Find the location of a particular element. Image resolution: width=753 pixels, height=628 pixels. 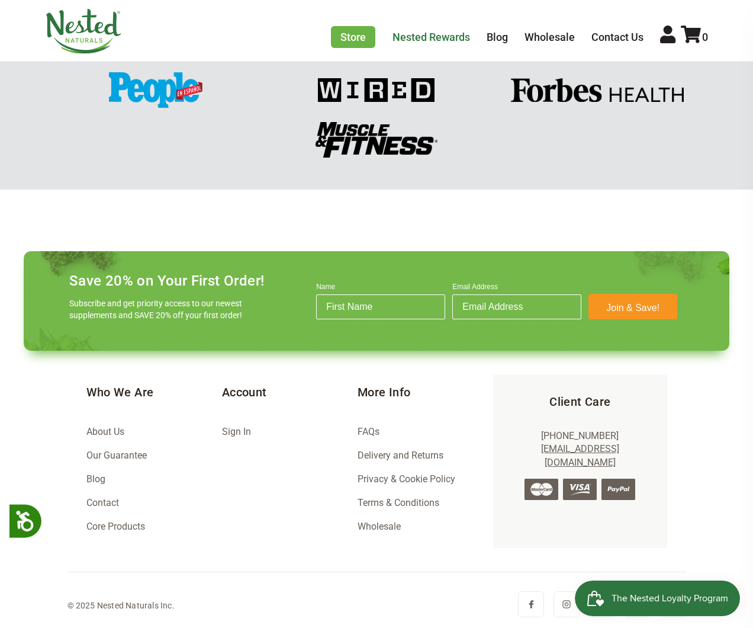

a: Store is located at coordinates (353, 37).